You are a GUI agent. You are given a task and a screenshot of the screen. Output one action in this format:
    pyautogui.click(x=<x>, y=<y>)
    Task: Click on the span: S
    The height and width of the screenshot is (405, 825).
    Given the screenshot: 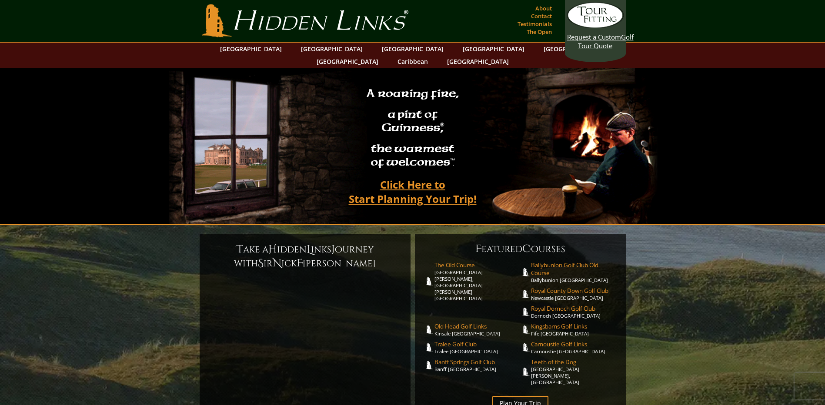 What is the action you would take?
    pyautogui.click(x=261, y=264)
    